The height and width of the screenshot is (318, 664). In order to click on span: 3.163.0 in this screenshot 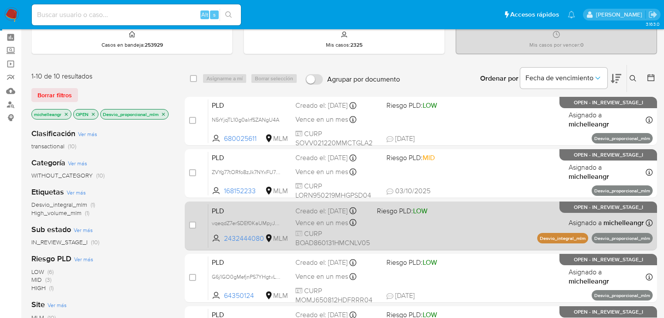, I will do `click(653, 24)`.